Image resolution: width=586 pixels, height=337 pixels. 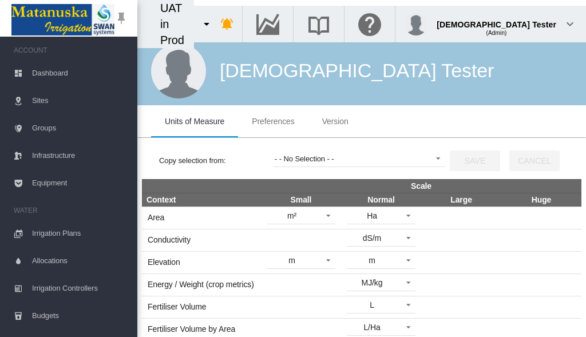 What do you see at coordinates (80, 128) in the screenshot?
I see `span: Groups` at bounding box center [80, 128].